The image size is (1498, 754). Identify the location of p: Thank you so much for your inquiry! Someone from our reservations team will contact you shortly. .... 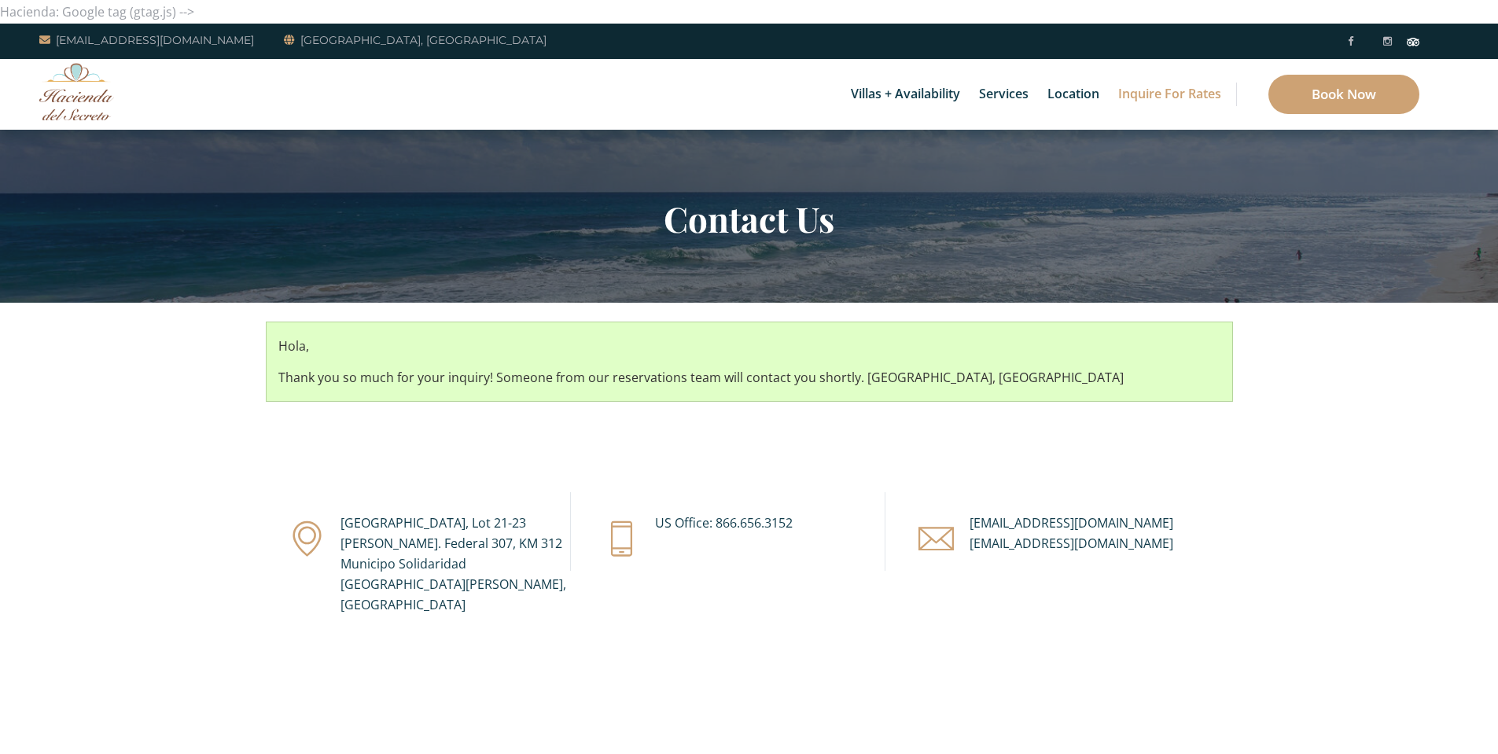
(750, 378).